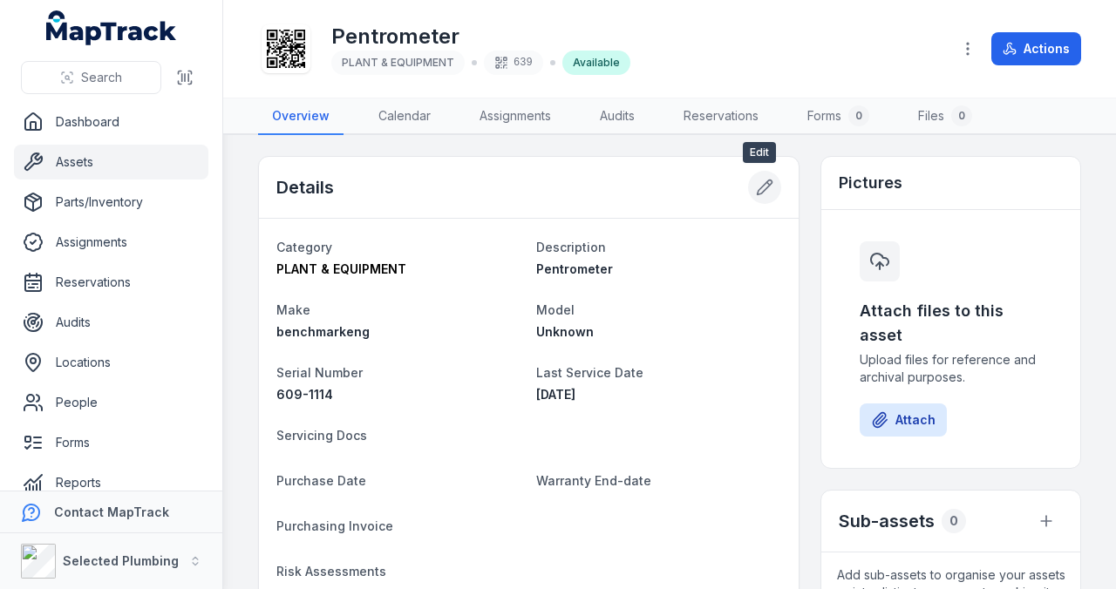 The image size is (1116, 589). What do you see at coordinates (594, 480) in the screenshot?
I see `span: Warranty End-date` at bounding box center [594, 480].